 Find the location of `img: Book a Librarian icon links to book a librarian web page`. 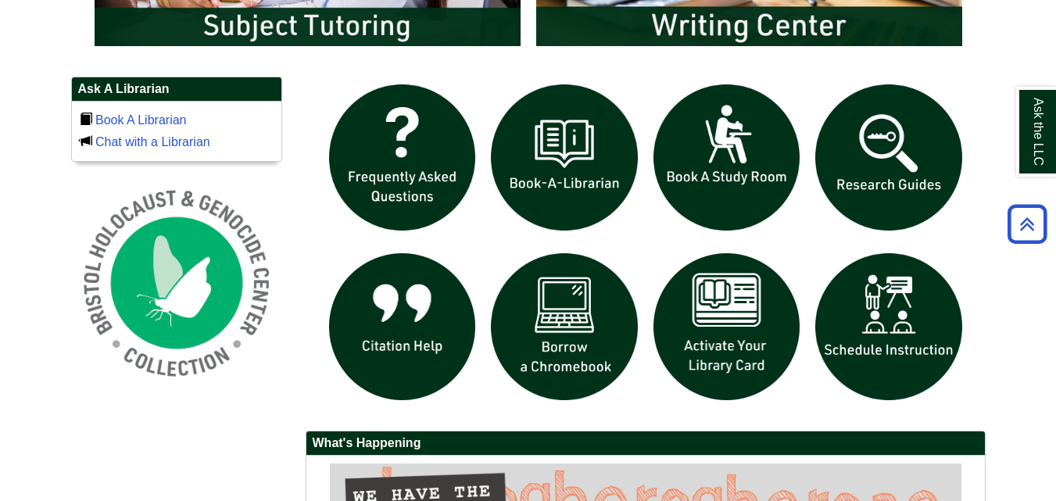

img: Book a Librarian icon links to book a librarian web page is located at coordinates (564, 158).